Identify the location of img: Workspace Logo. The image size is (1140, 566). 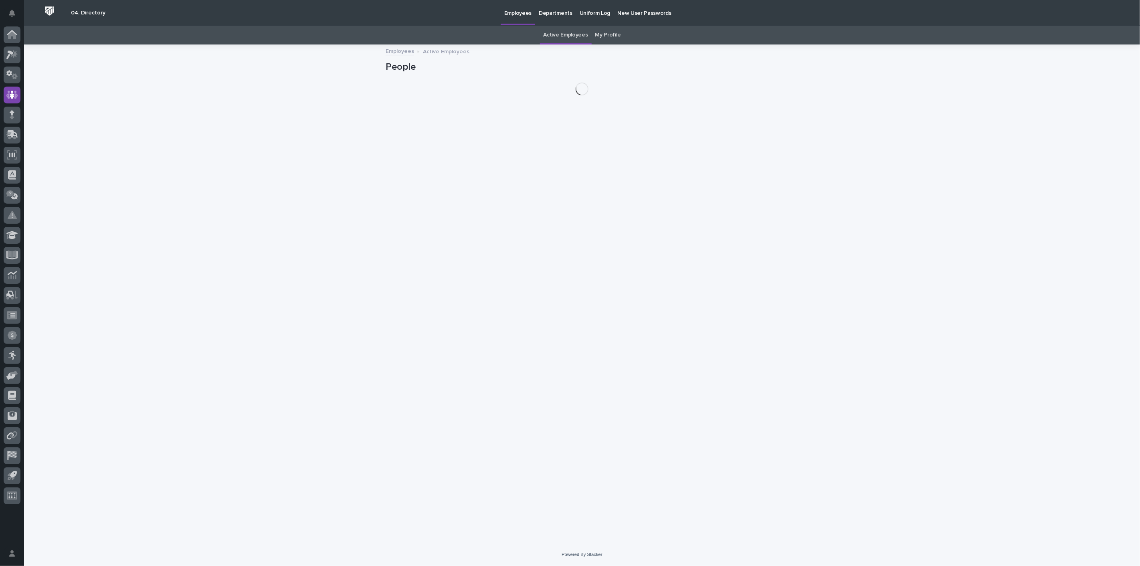
(49, 11).